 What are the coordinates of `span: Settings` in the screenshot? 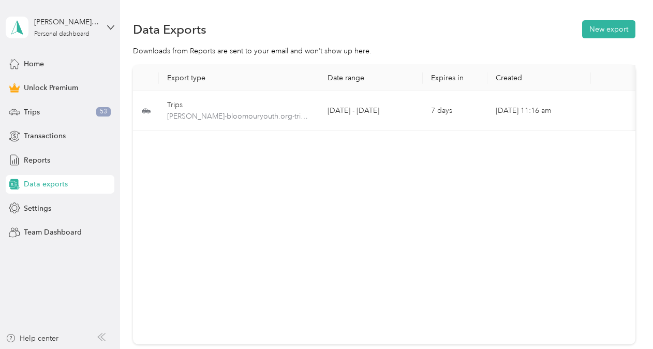 It's located at (37, 208).